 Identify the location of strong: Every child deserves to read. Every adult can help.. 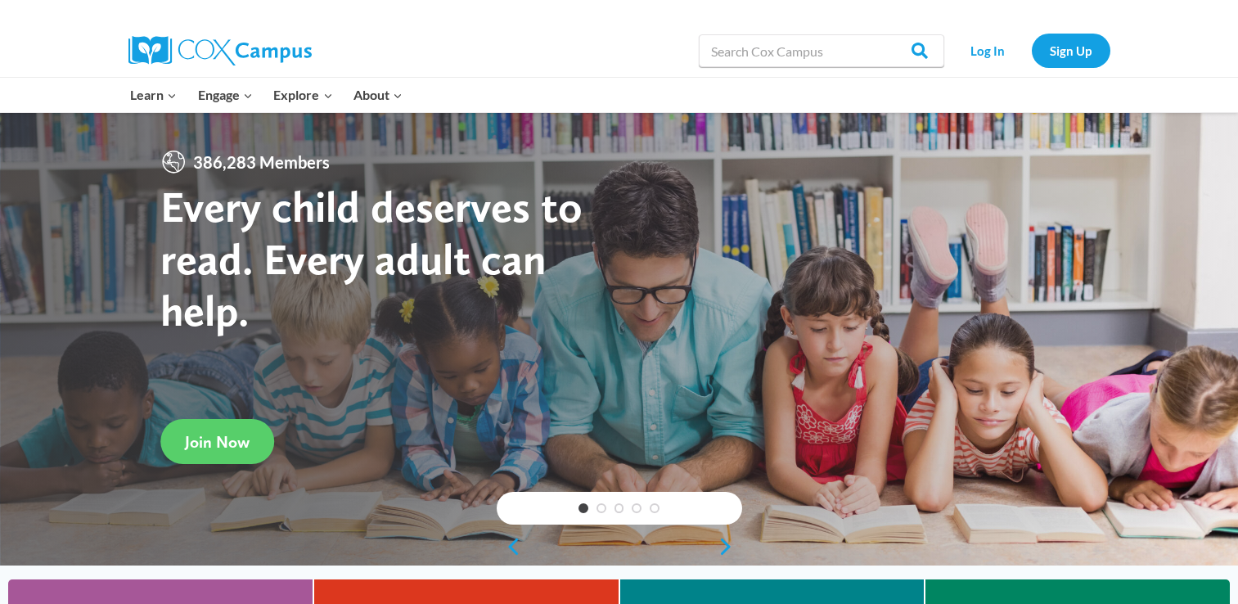
(371, 258).